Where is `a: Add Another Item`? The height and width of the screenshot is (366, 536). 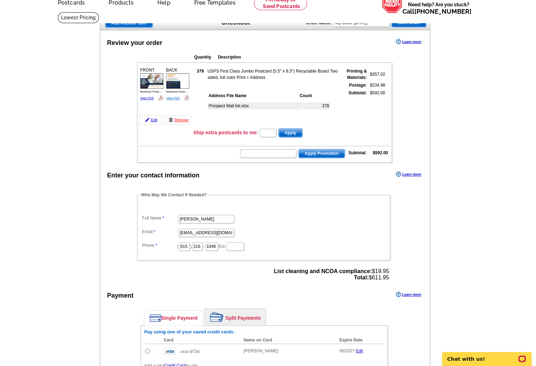
a: Add Another Item is located at coordinates (129, 23).